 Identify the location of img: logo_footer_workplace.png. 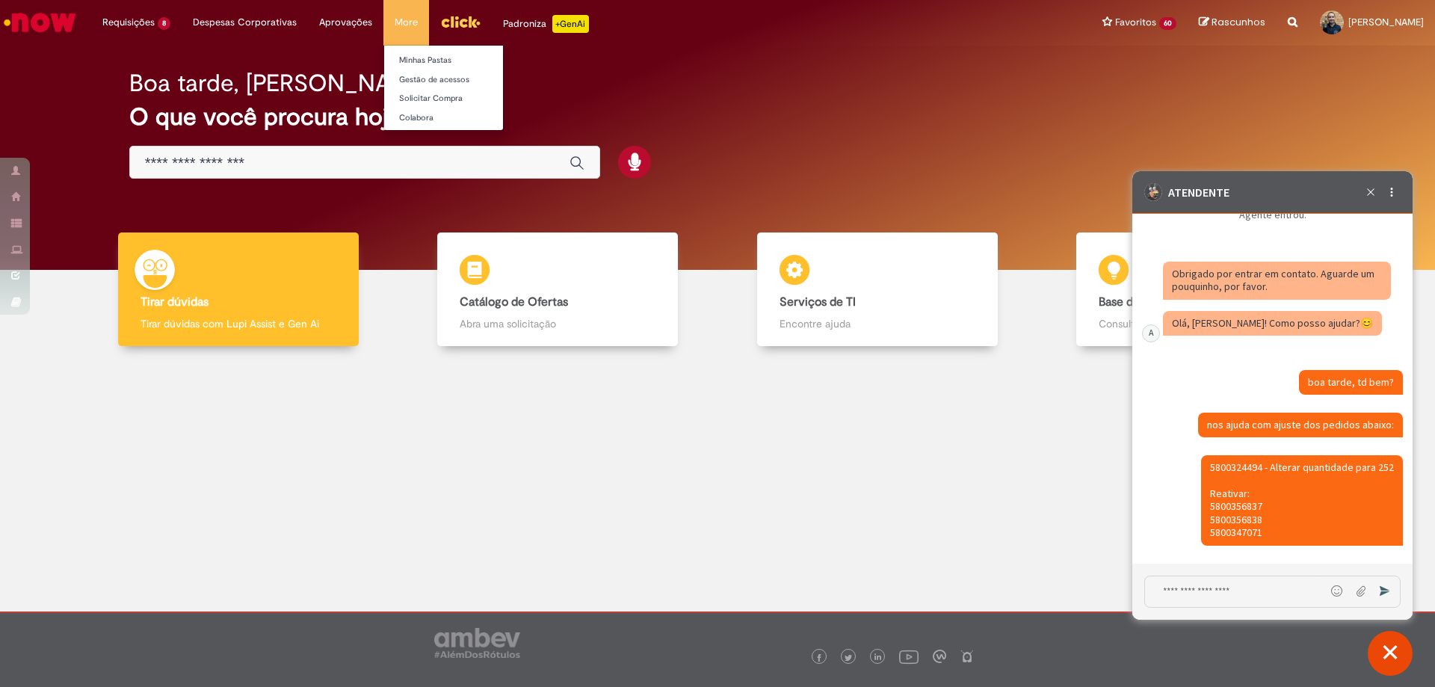
(940, 656).